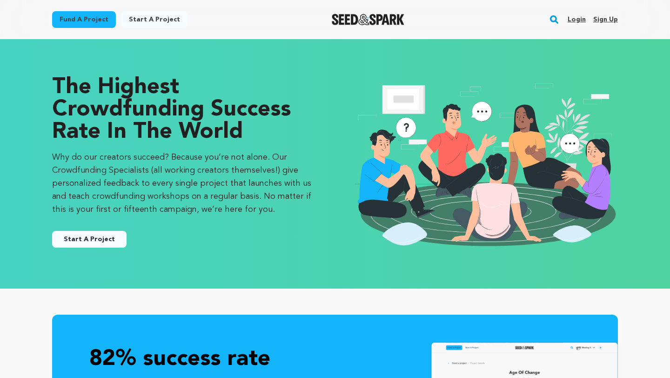 This screenshot has height=378, width=670. What do you see at coordinates (184, 110) in the screenshot?
I see `p: The Highest Crowdfunding Success Rate in the World` at bounding box center [184, 110].